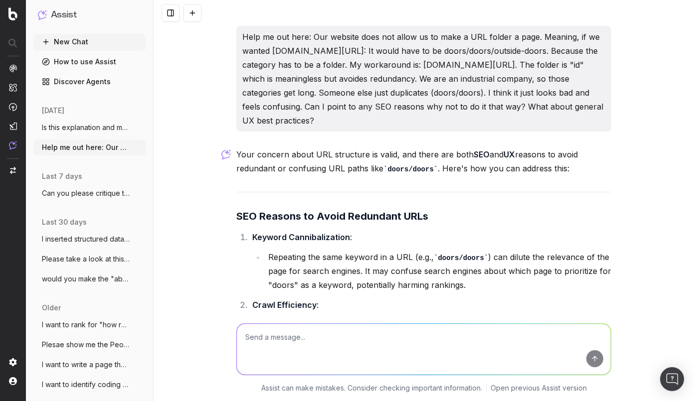 This screenshot has width=694, height=401. Describe the element at coordinates (86, 148) in the screenshot. I see `span: Help me out here: Our website does not a` at that location.